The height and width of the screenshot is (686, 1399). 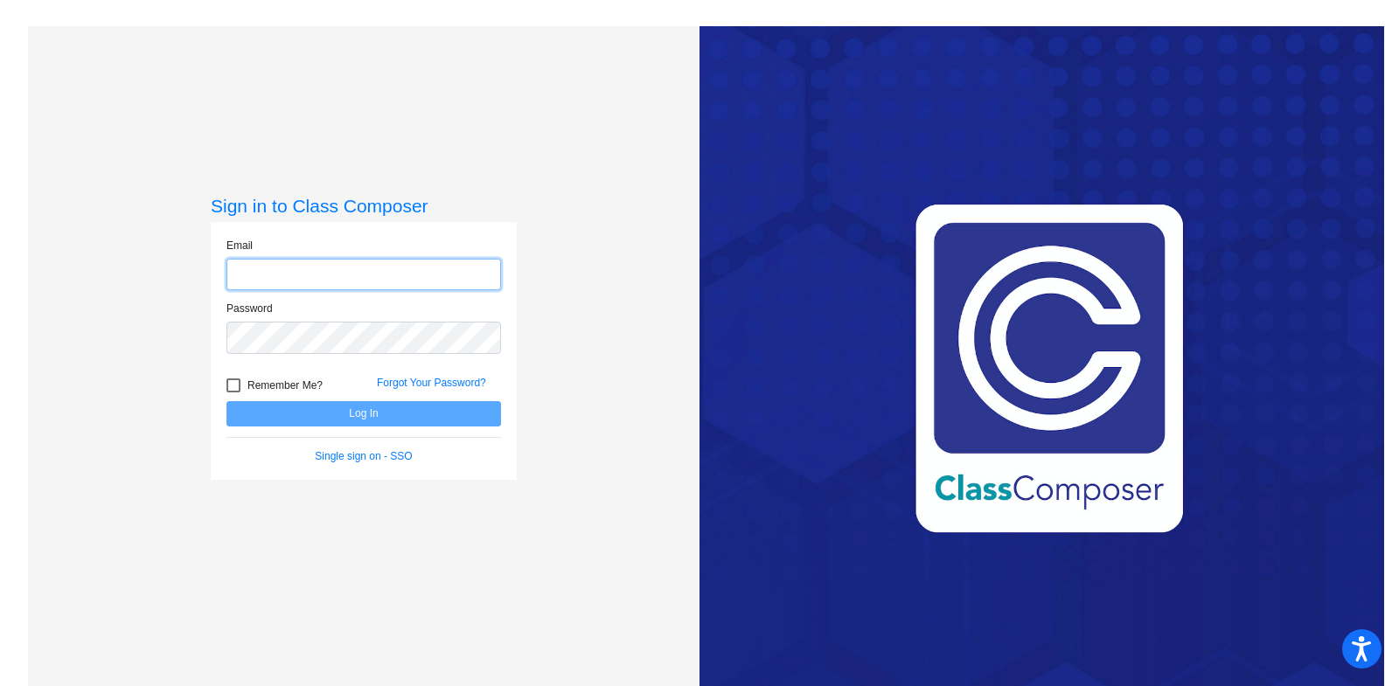 What do you see at coordinates (363, 456) in the screenshot?
I see `a: Single sign on - SSO` at bounding box center [363, 456].